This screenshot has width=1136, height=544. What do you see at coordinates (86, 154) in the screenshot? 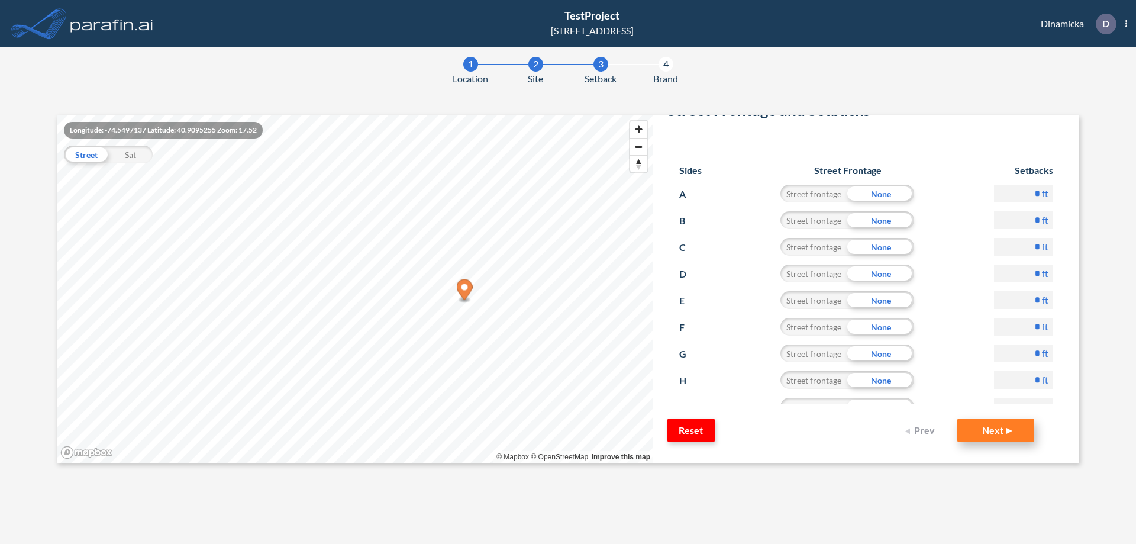
I see `div: Street` at bounding box center [86, 154].